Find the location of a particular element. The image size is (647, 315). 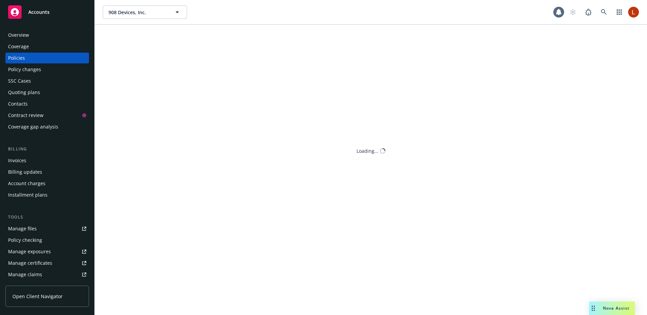

div: Contacts is located at coordinates (18, 104).